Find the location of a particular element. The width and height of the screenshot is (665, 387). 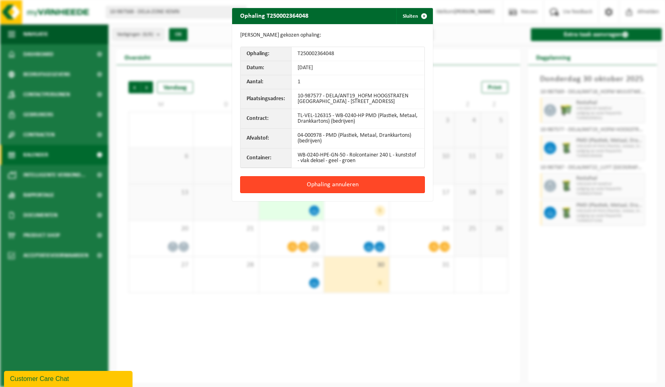

button: Ophaling annuleren is located at coordinates (333, 184).